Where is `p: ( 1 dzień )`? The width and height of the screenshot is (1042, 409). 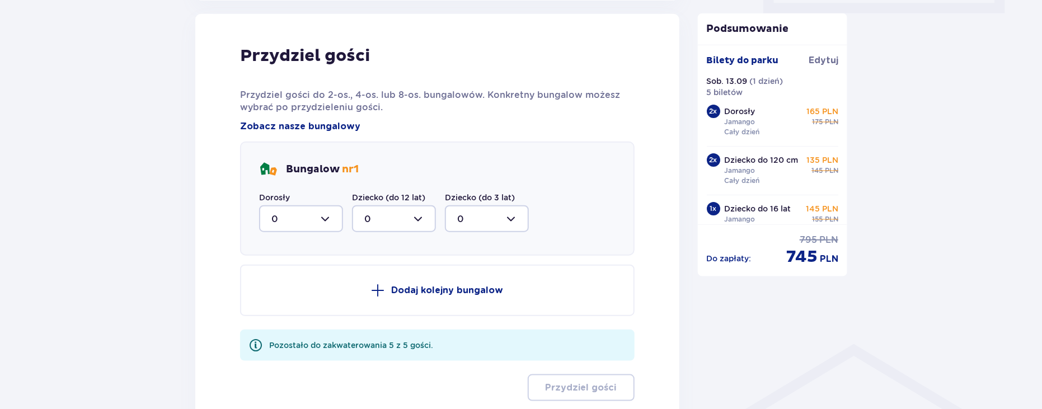 p: ( 1 dzień ) is located at coordinates (766, 81).